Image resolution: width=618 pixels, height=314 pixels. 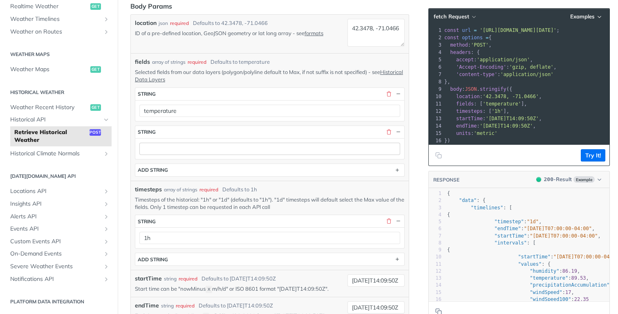 I want to click on a: Historical APIHide subpages for Historical API, so click(x=59, y=120).